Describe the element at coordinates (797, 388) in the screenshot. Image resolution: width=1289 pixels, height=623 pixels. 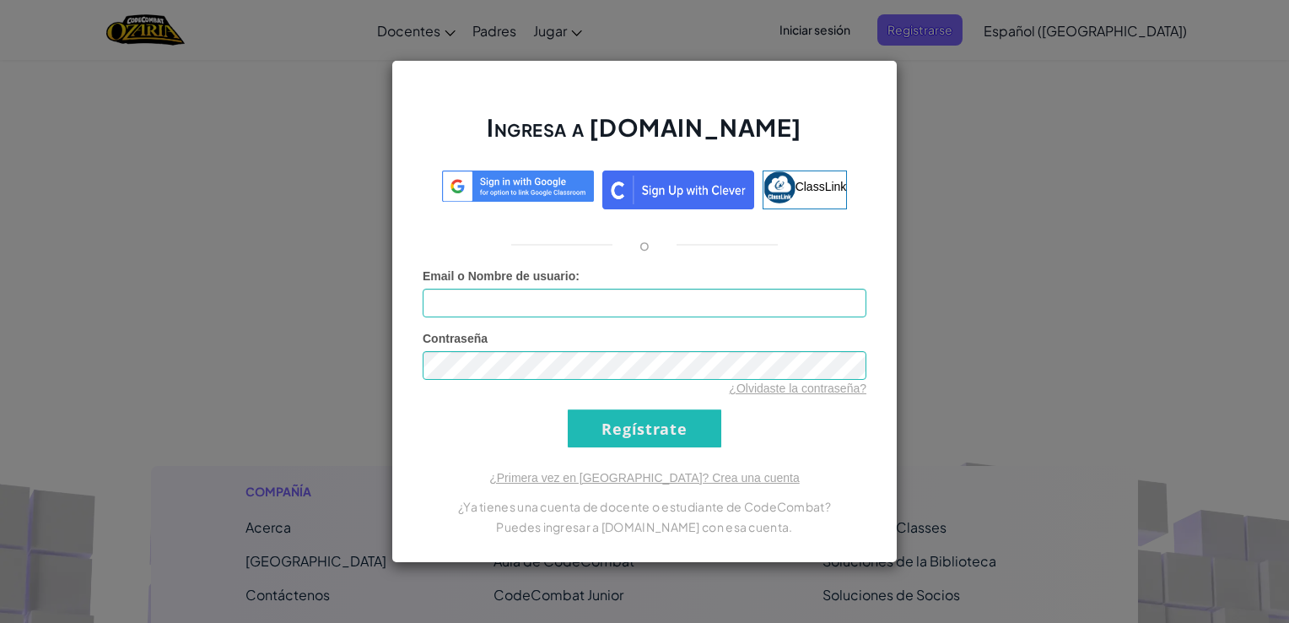
I see `a: ¿Olvidaste la contraseña?` at that location.